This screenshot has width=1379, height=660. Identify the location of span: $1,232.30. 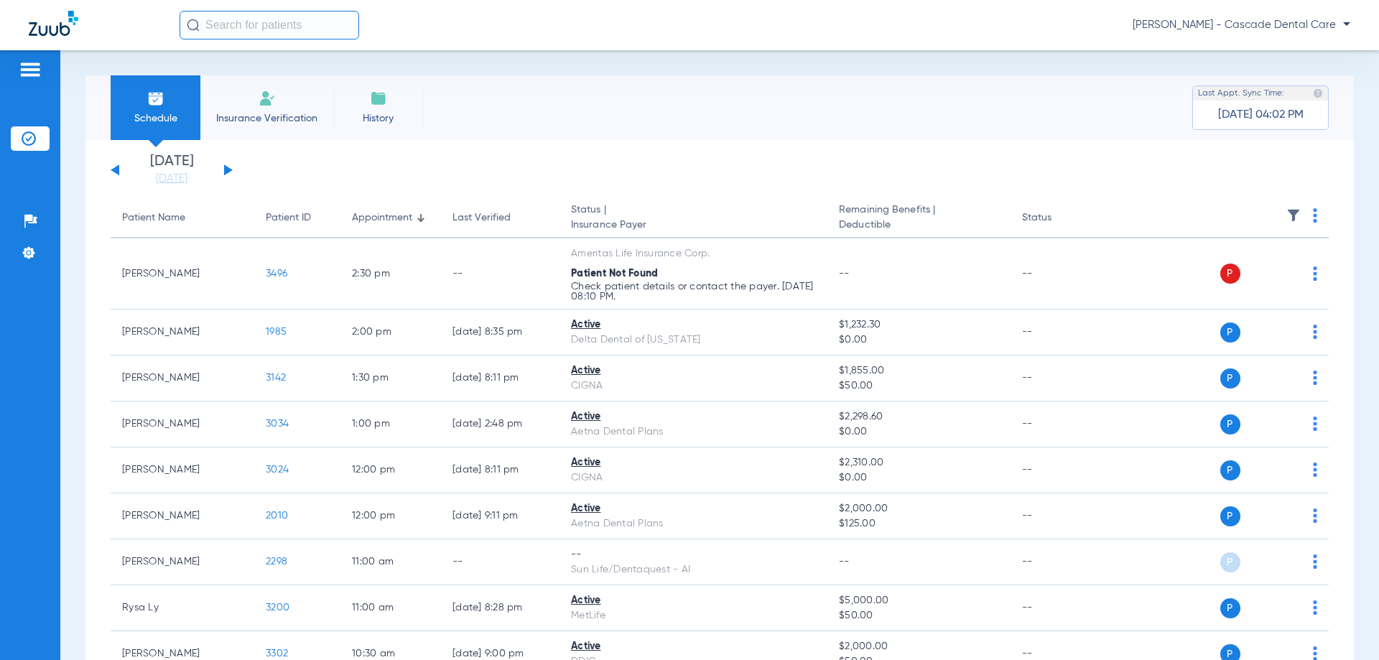
(919, 325).